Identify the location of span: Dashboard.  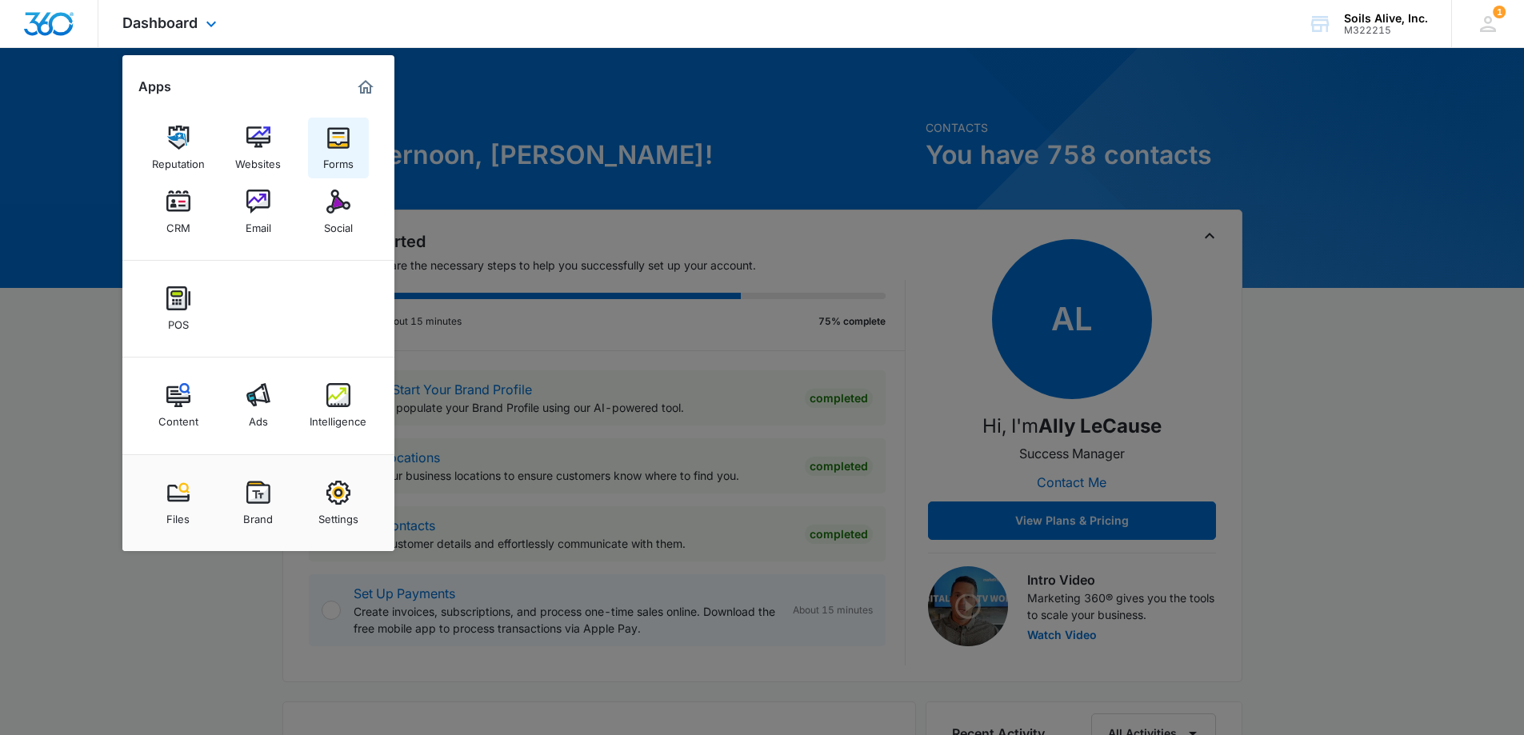
(160, 22).